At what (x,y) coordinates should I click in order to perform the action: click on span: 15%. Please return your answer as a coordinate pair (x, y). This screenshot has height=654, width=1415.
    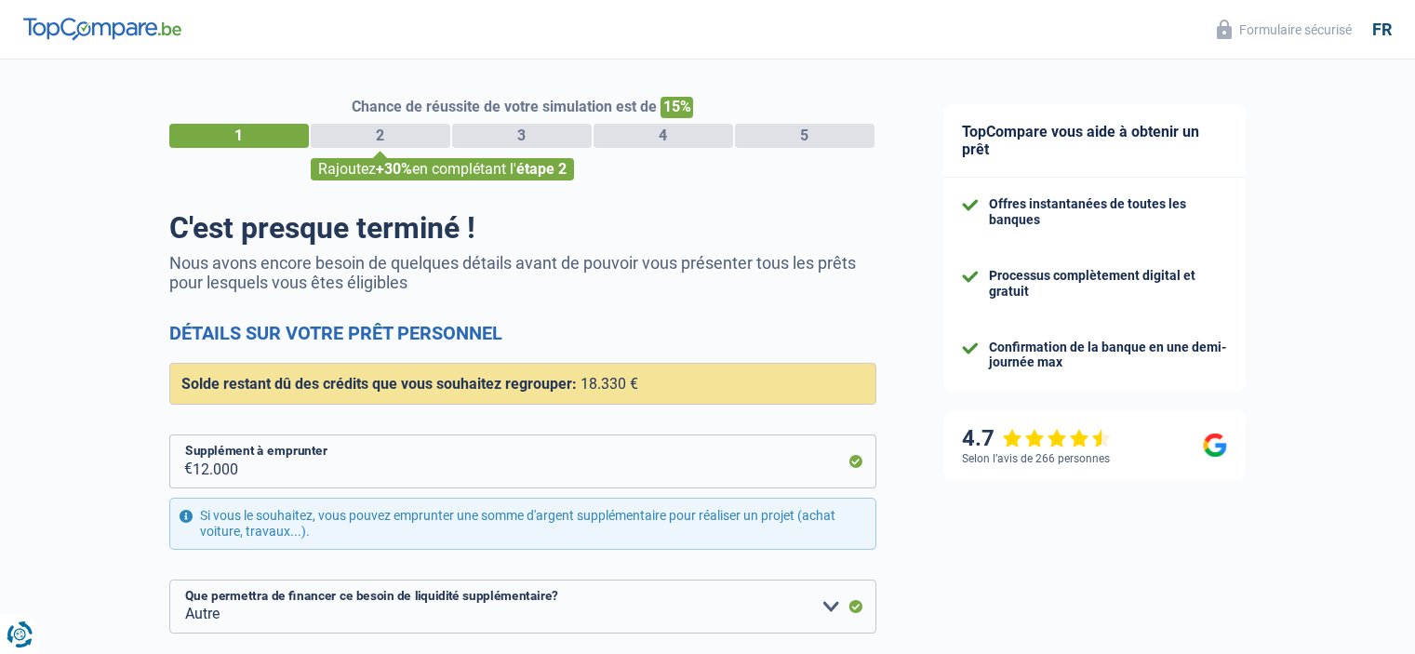
    Looking at the image, I should click on (676, 107).